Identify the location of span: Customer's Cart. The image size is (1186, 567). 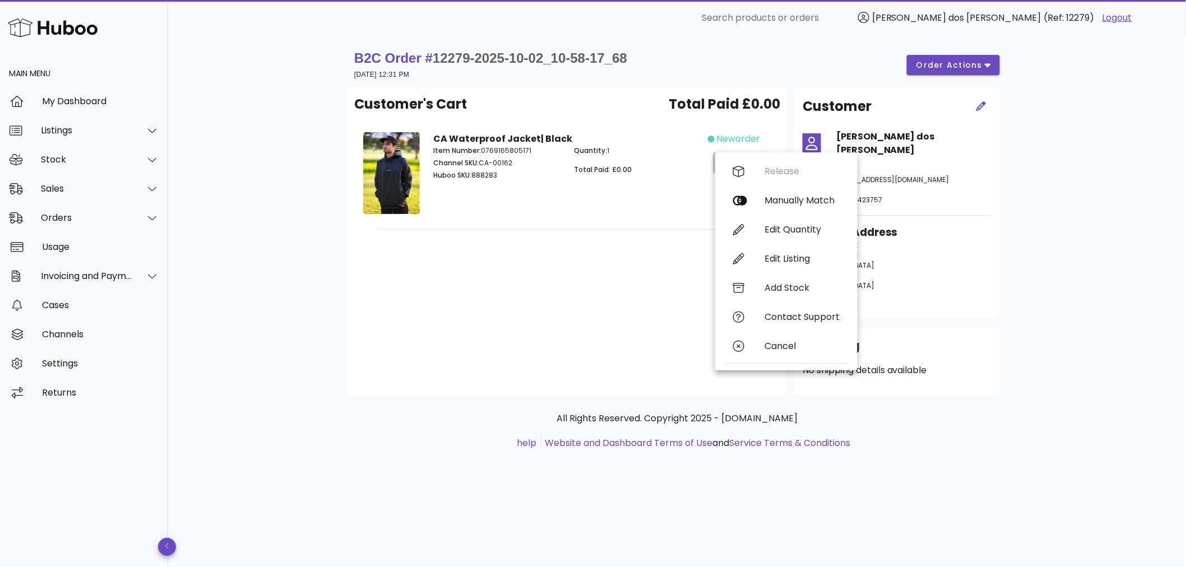
(410, 104).